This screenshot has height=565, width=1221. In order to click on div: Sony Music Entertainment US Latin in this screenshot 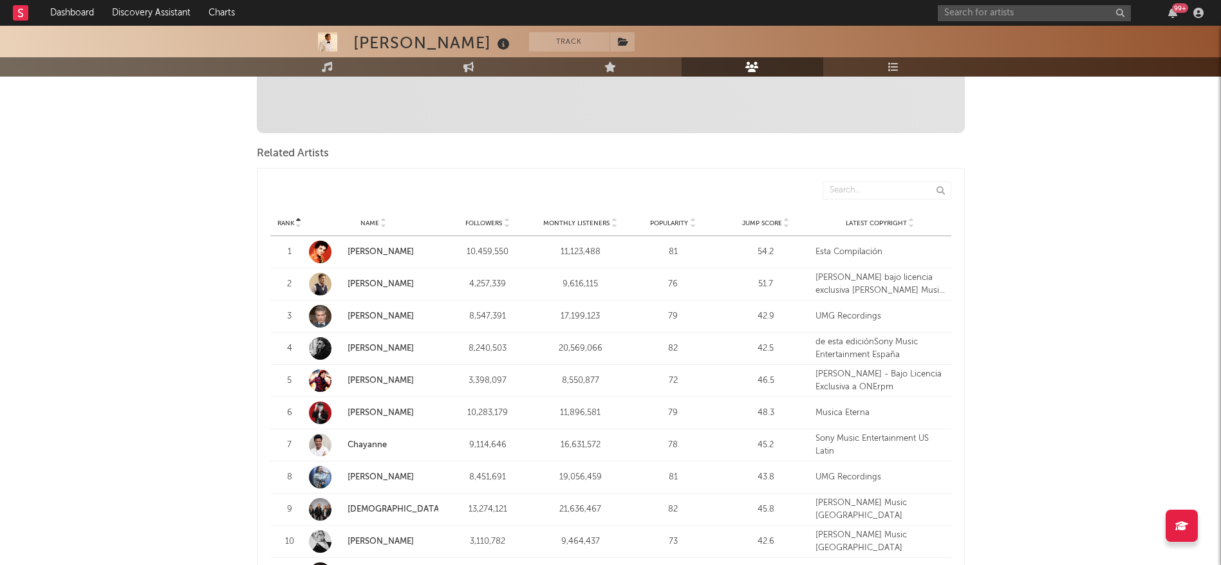, I will do `click(880, 445)`.